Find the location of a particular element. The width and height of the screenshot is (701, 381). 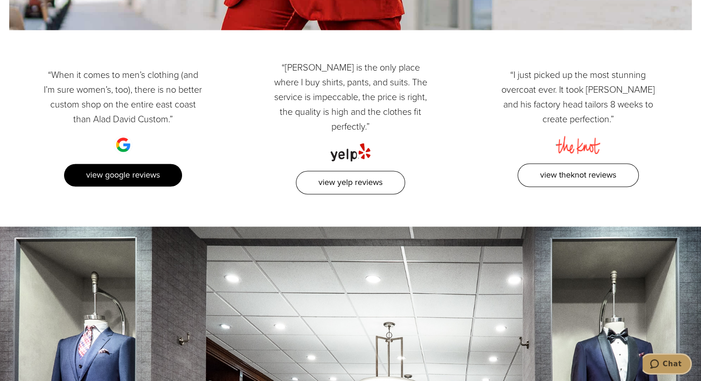

p: “When it comes to men’s clothing (and I’m sure women’s, too), there is no better custom shop on t... is located at coordinates (123, 97).